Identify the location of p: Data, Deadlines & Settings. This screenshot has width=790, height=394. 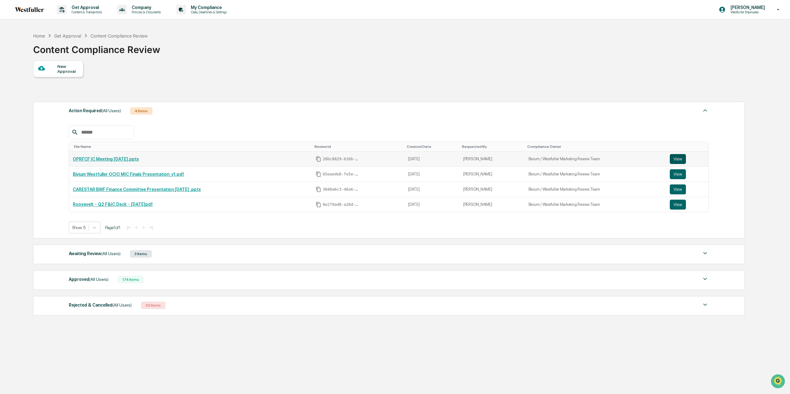
(208, 12).